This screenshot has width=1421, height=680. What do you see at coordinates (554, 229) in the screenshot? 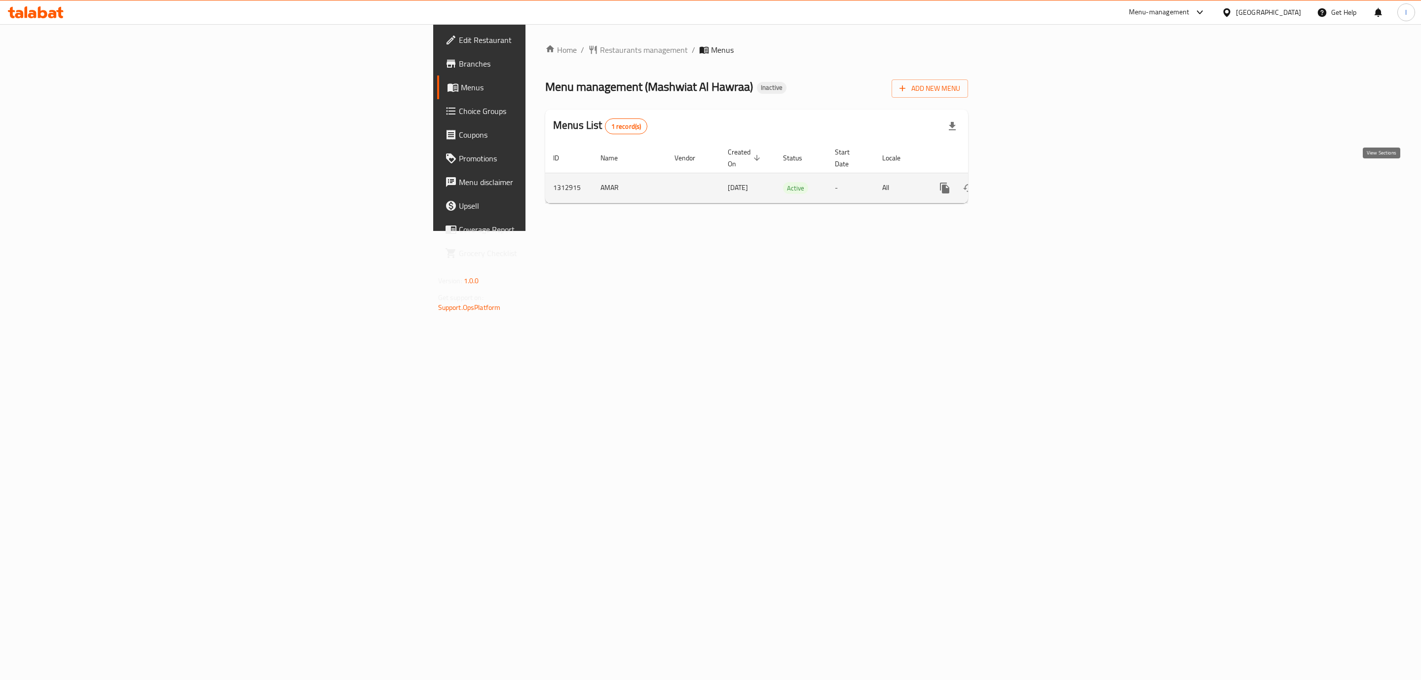
I see `a: Coverage Report` at bounding box center [554, 229].